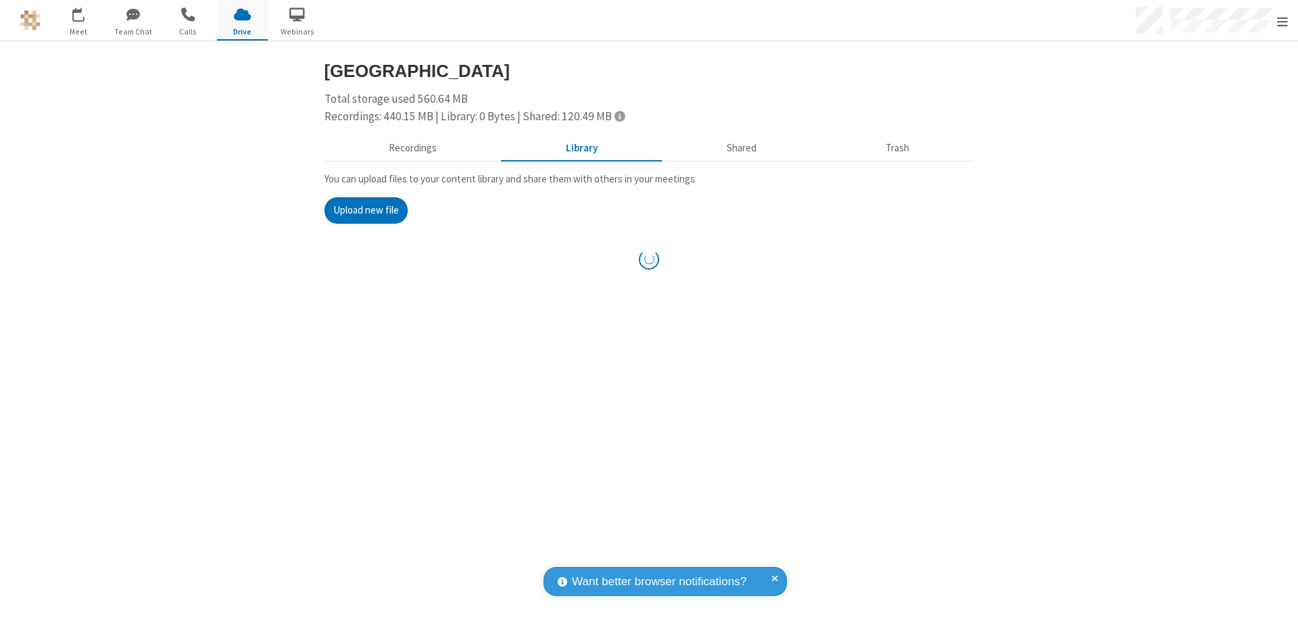 This screenshot has width=1298, height=619. What do you see at coordinates (132, 32) in the screenshot?
I see `span: Team Chat` at bounding box center [132, 32].